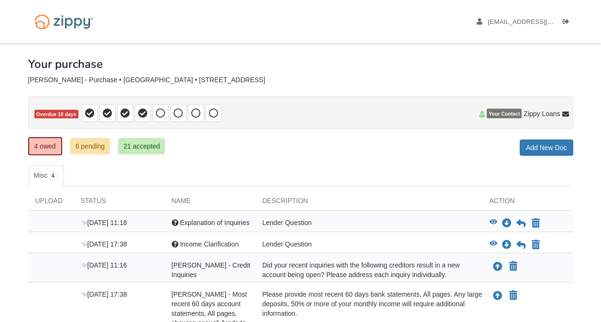 The width and height of the screenshot is (601, 322). I want to click on button: Upload Iris Rosario - Credit Inquiries, so click(498, 267).